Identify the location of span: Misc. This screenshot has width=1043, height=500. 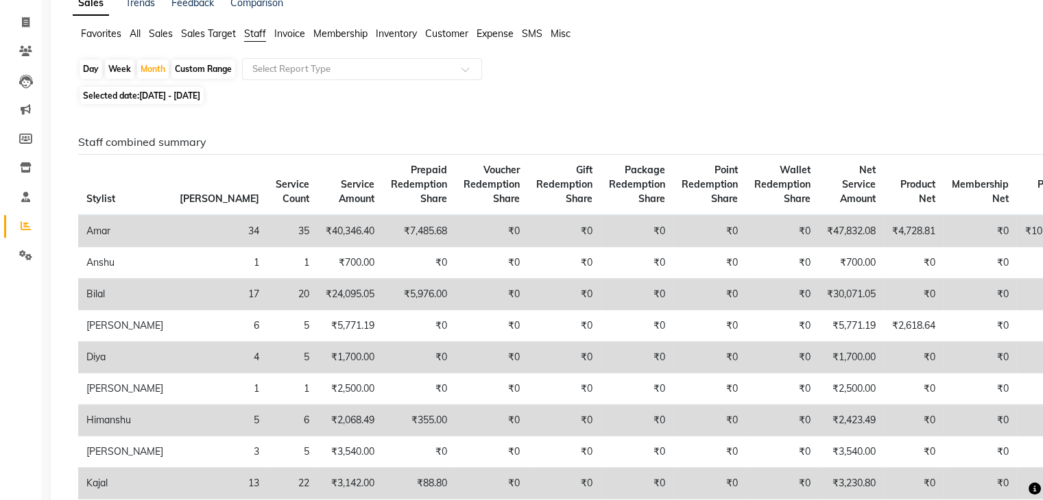
(560, 34).